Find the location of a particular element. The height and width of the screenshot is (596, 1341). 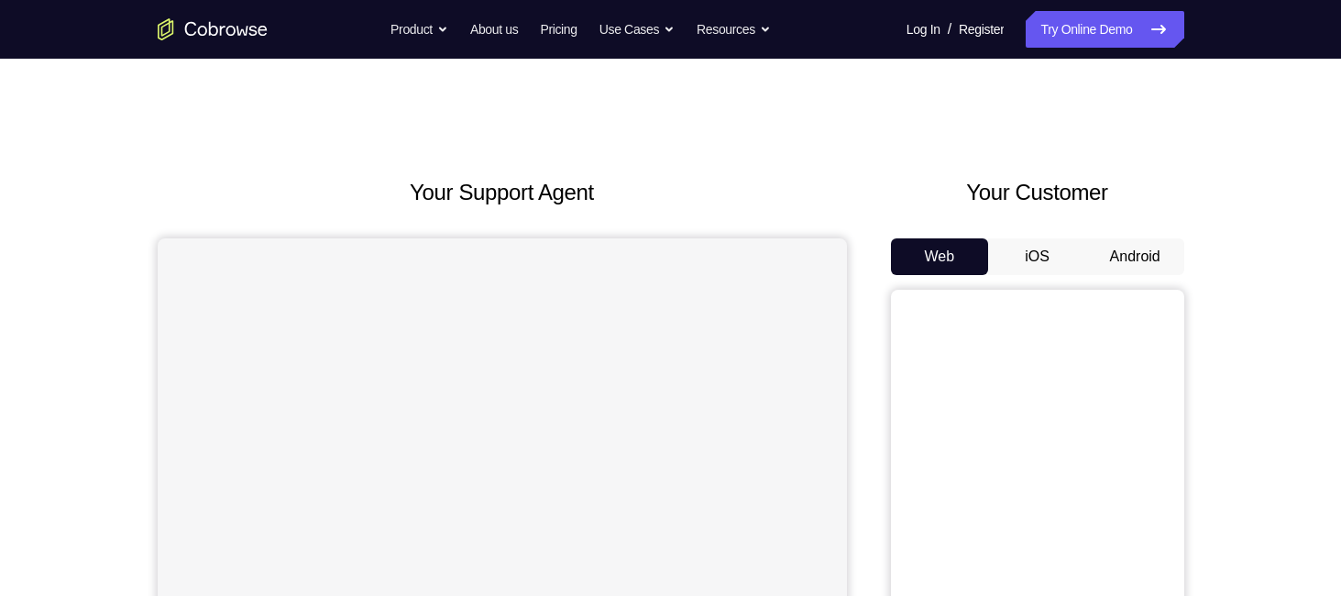

button: Use Cases is located at coordinates (637, 29).